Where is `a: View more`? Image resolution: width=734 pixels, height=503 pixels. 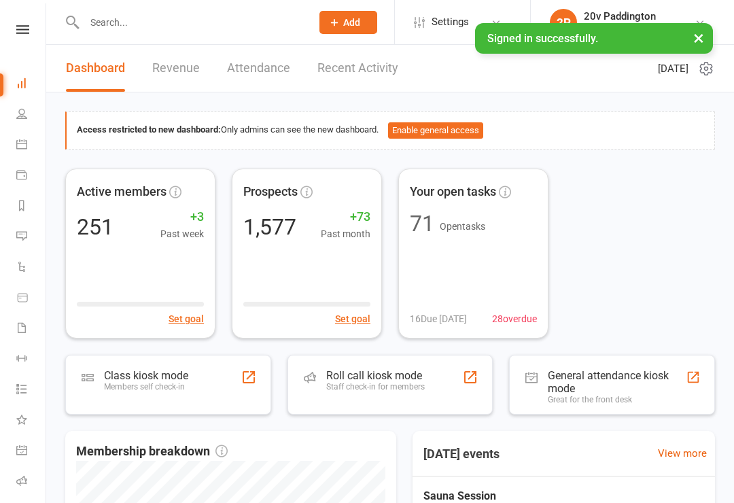 a: View more is located at coordinates (682, 453).